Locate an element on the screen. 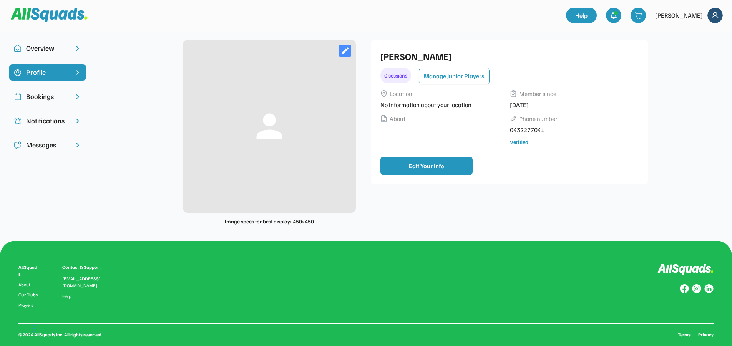 The height and width of the screenshot is (346, 732). img: chevron-right%20copy%203.svg is located at coordinates (78, 73).